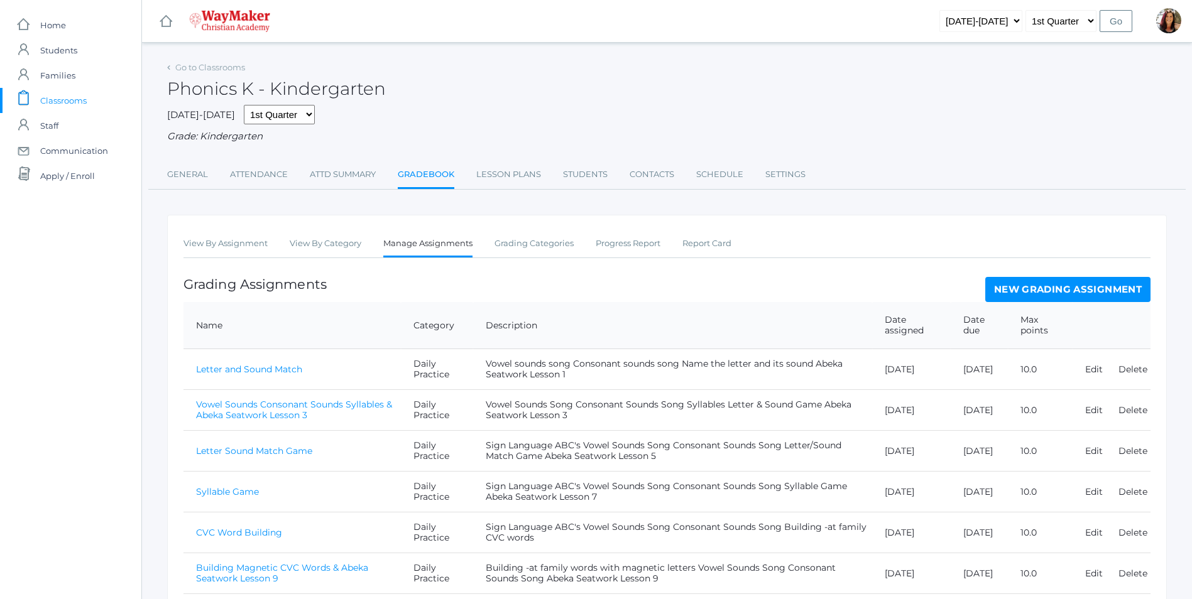 Image resolution: width=1192 pixels, height=599 pixels. Describe the element at coordinates (58, 50) in the screenshot. I see `span: Students` at that location.